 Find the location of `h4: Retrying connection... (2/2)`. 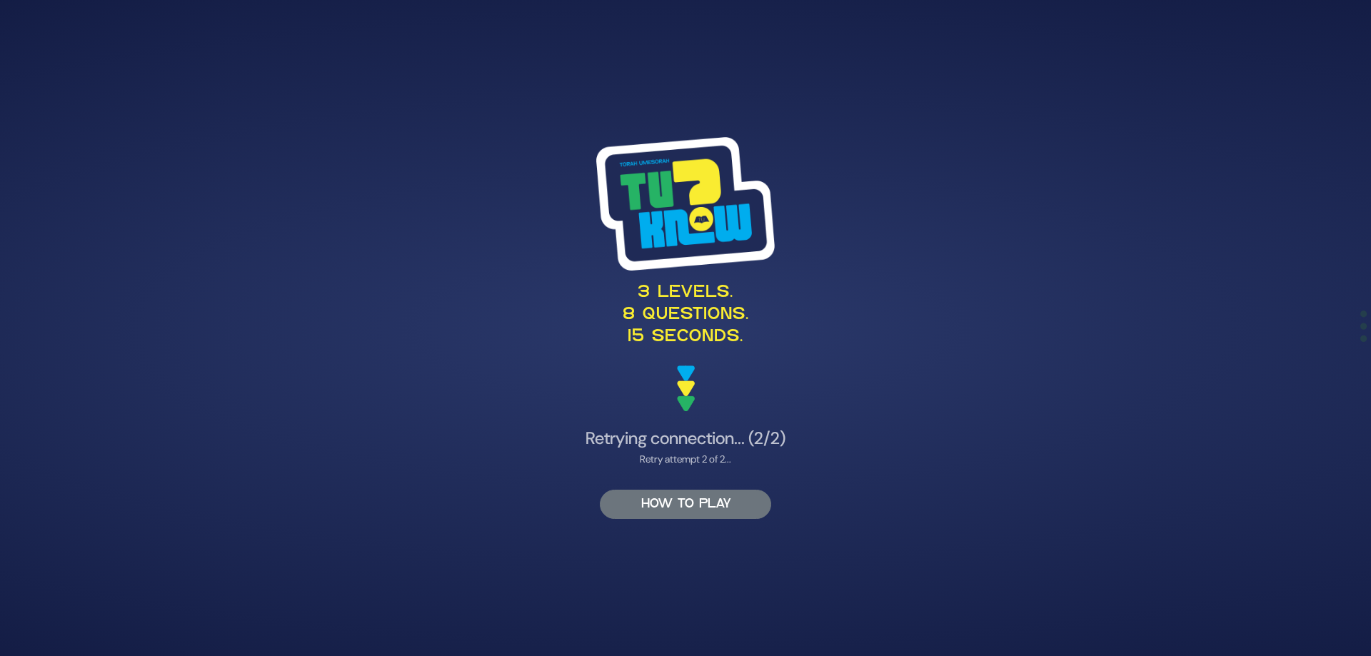

h4: Retrying connection... (2/2) is located at coordinates (685, 438).